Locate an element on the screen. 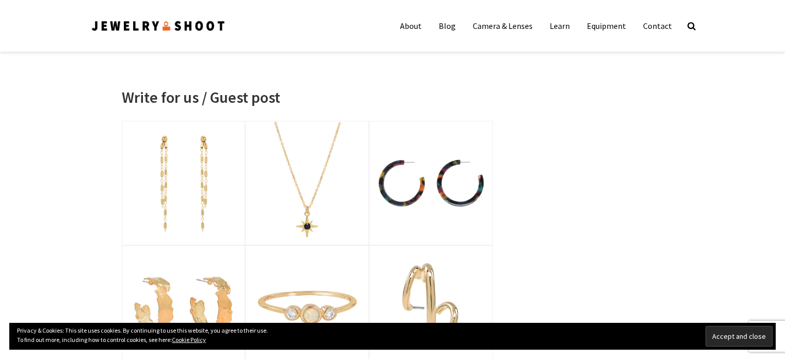  input: Accept and close is located at coordinates (739, 336).